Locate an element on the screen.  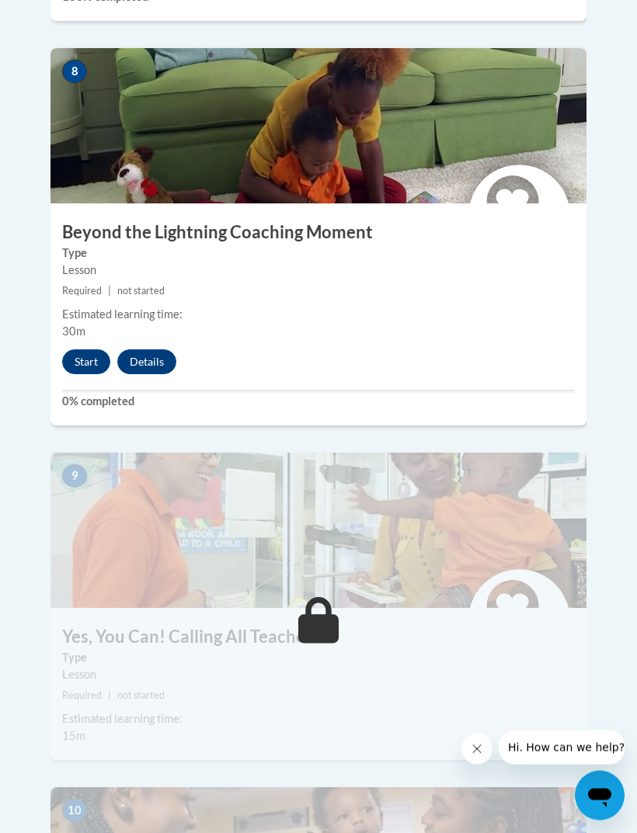
button: Details is located at coordinates (147, 363).